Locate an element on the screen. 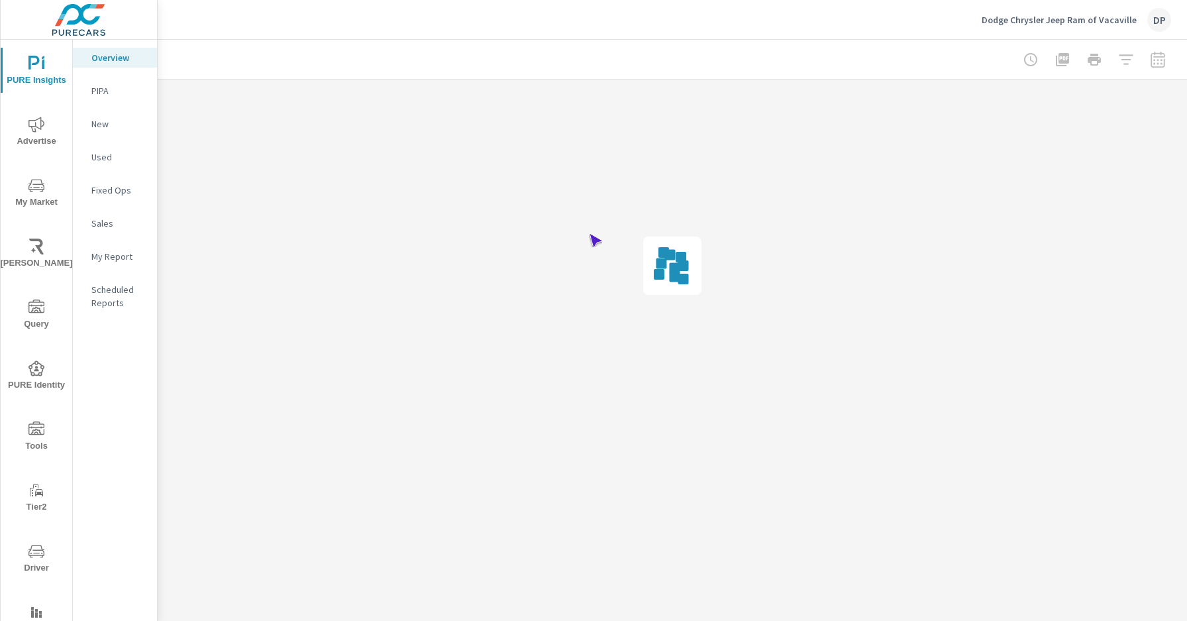 This screenshot has height=621, width=1187. span: Query is located at coordinates (36, 315).